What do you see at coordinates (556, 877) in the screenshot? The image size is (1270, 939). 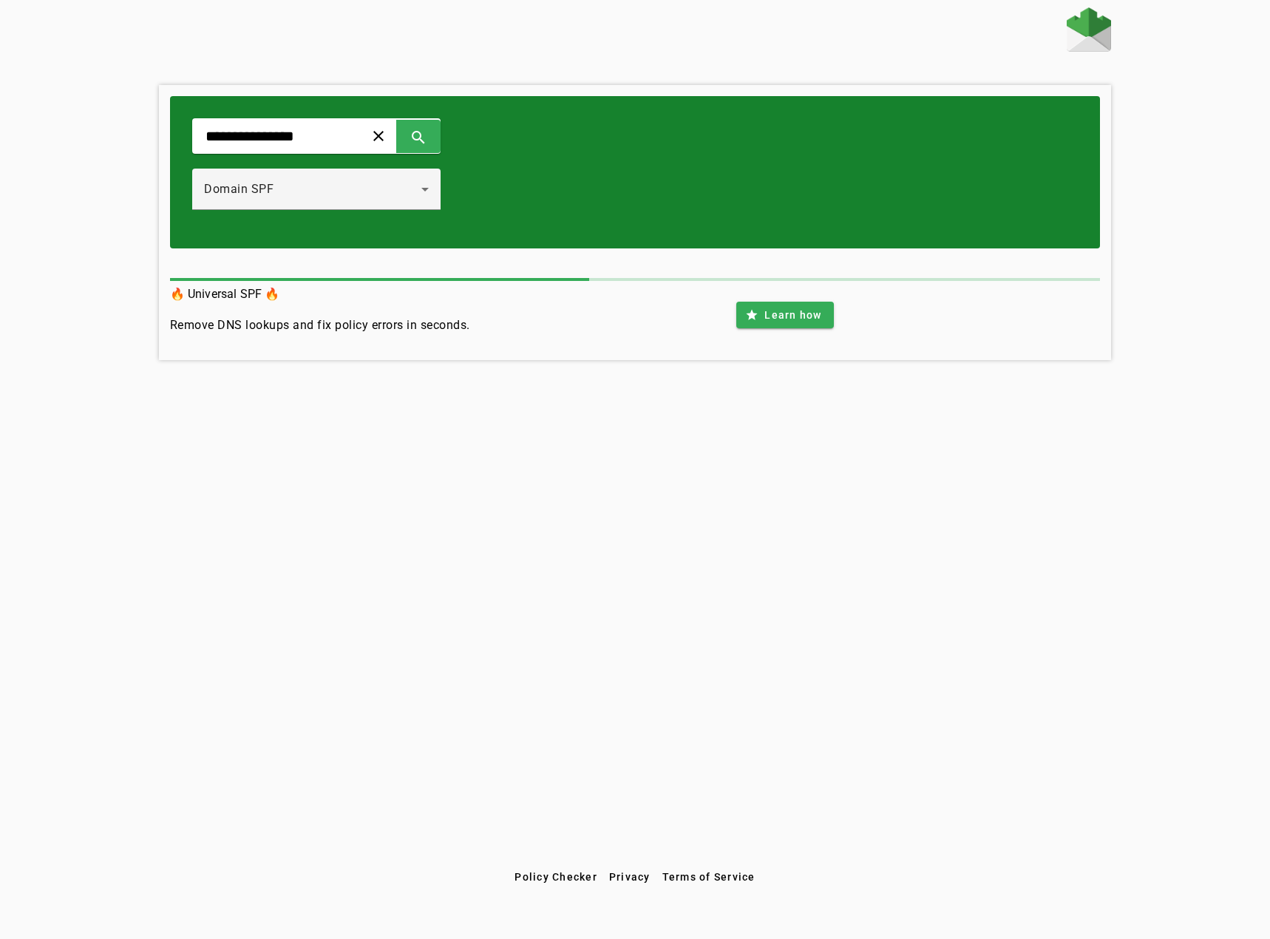 I see `button: Policy Checker` at bounding box center [556, 877].